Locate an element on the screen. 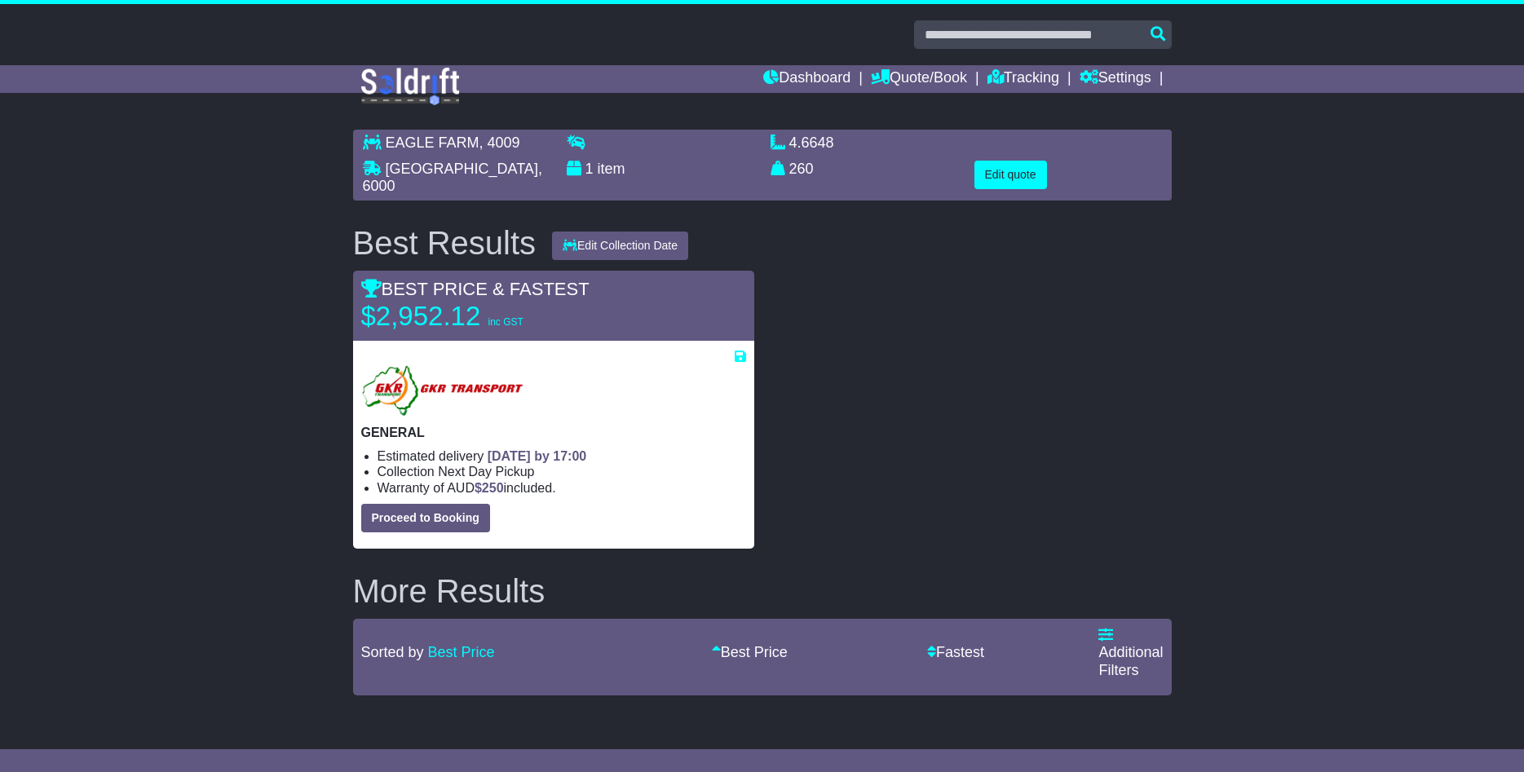  p: $2,952.12 is located at coordinates (463, 316).